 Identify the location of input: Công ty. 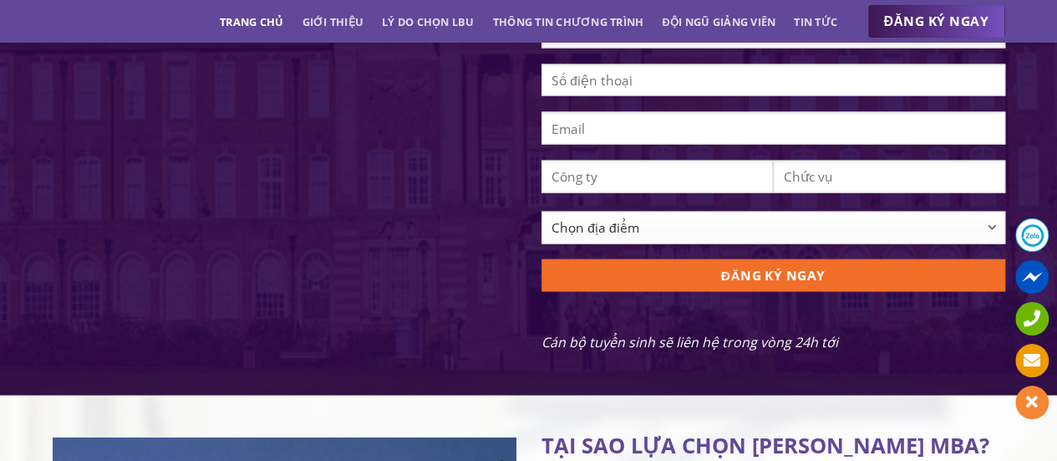
(658, 176).